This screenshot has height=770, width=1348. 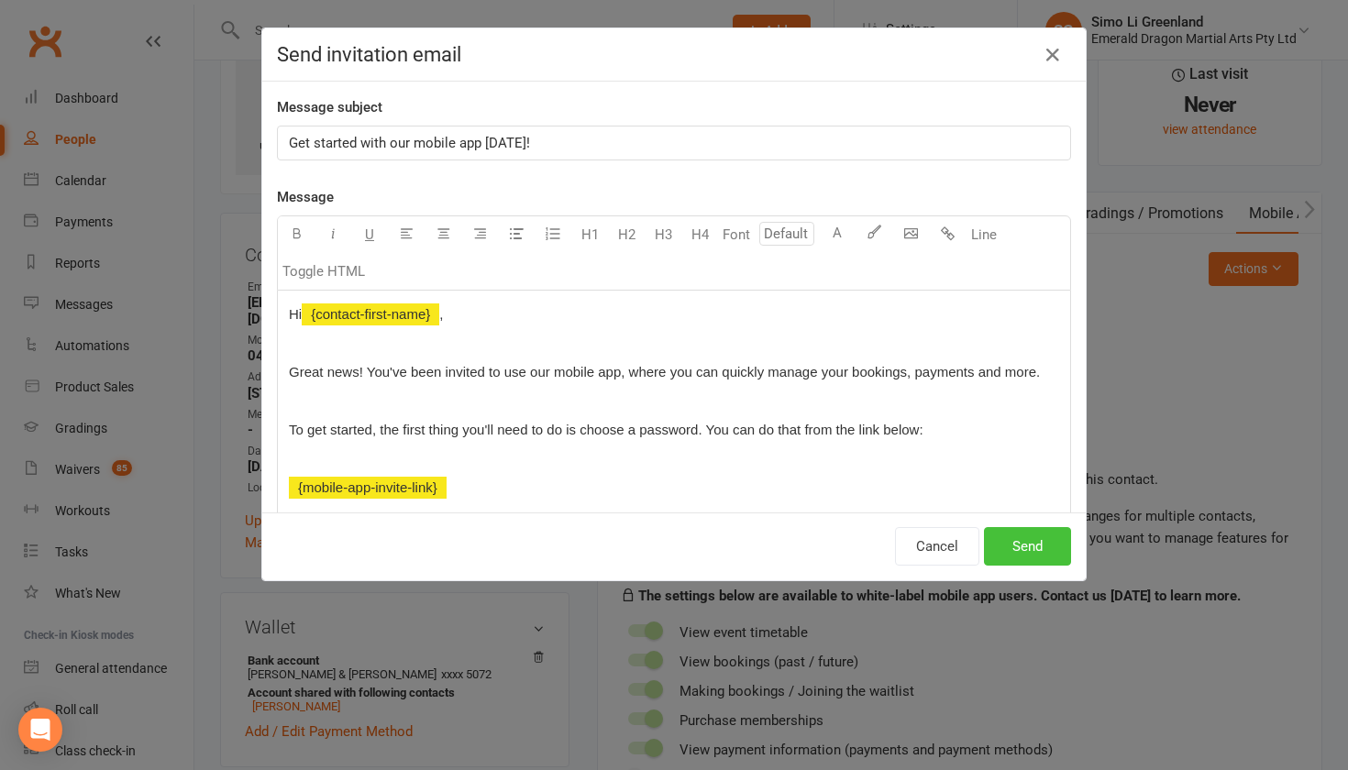 I want to click on button: H3, so click(x=663, y=235).